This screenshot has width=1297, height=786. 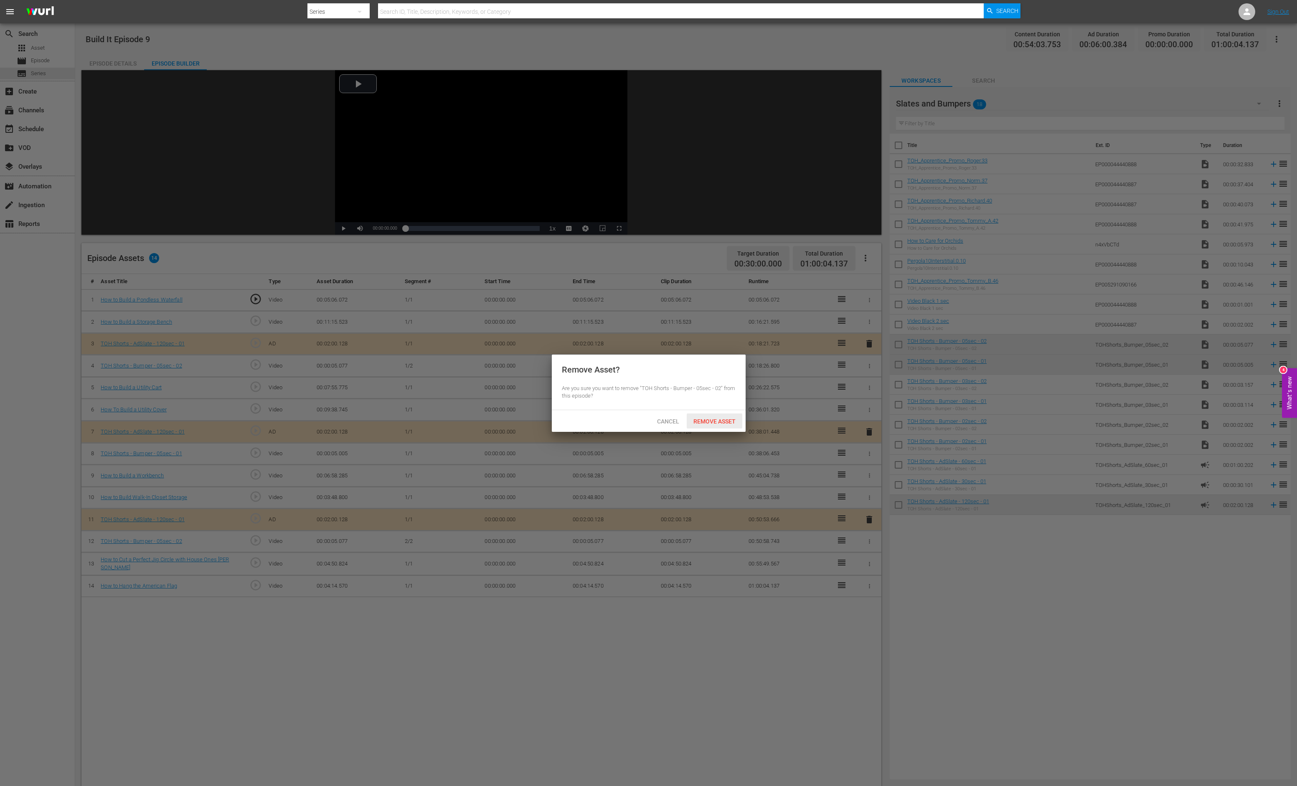 What do you see at coordinates (1007, 11) in the screenshot?
I see `span: Search` at bounding box center [1007, 11].